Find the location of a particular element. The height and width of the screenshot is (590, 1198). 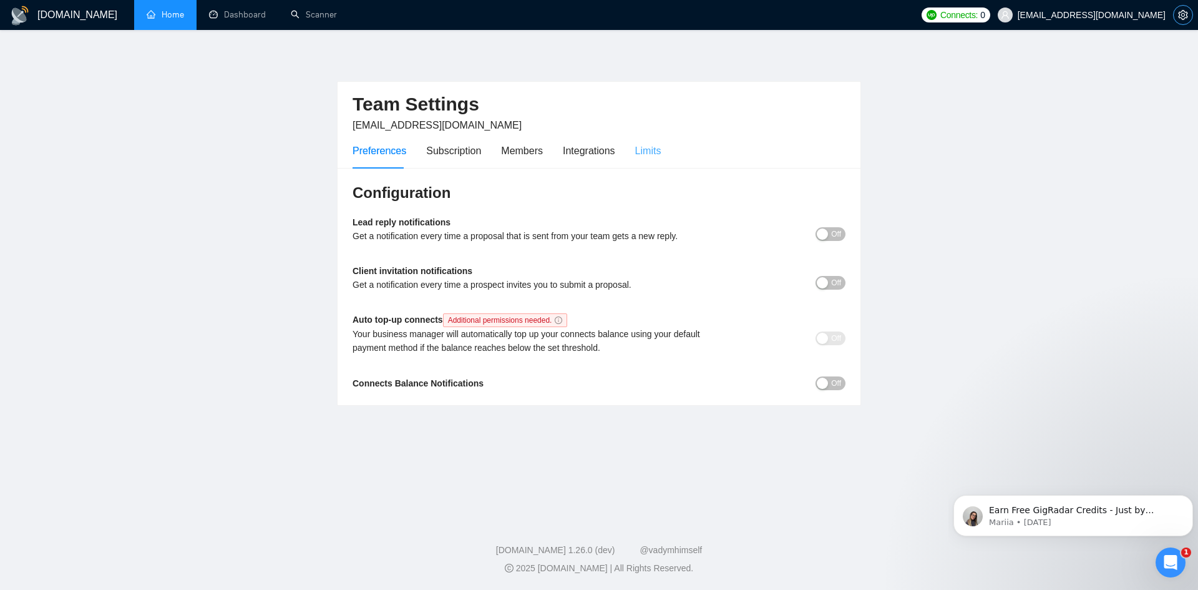

a: homeHome is located at coordinates (165, 14).